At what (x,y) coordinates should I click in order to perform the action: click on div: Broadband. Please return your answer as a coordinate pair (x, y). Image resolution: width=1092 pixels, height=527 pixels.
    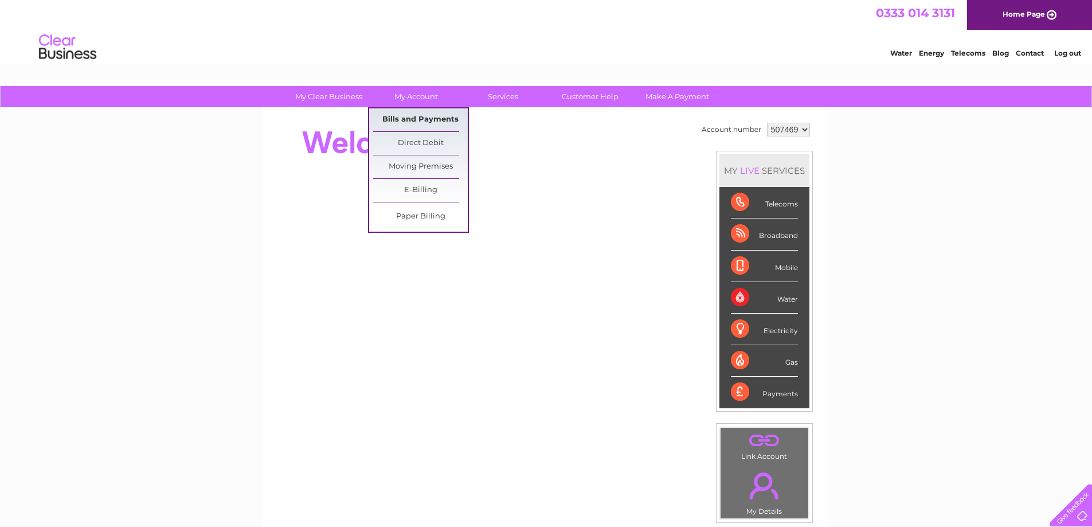
    Looking at the image, I should click on (764, 234).